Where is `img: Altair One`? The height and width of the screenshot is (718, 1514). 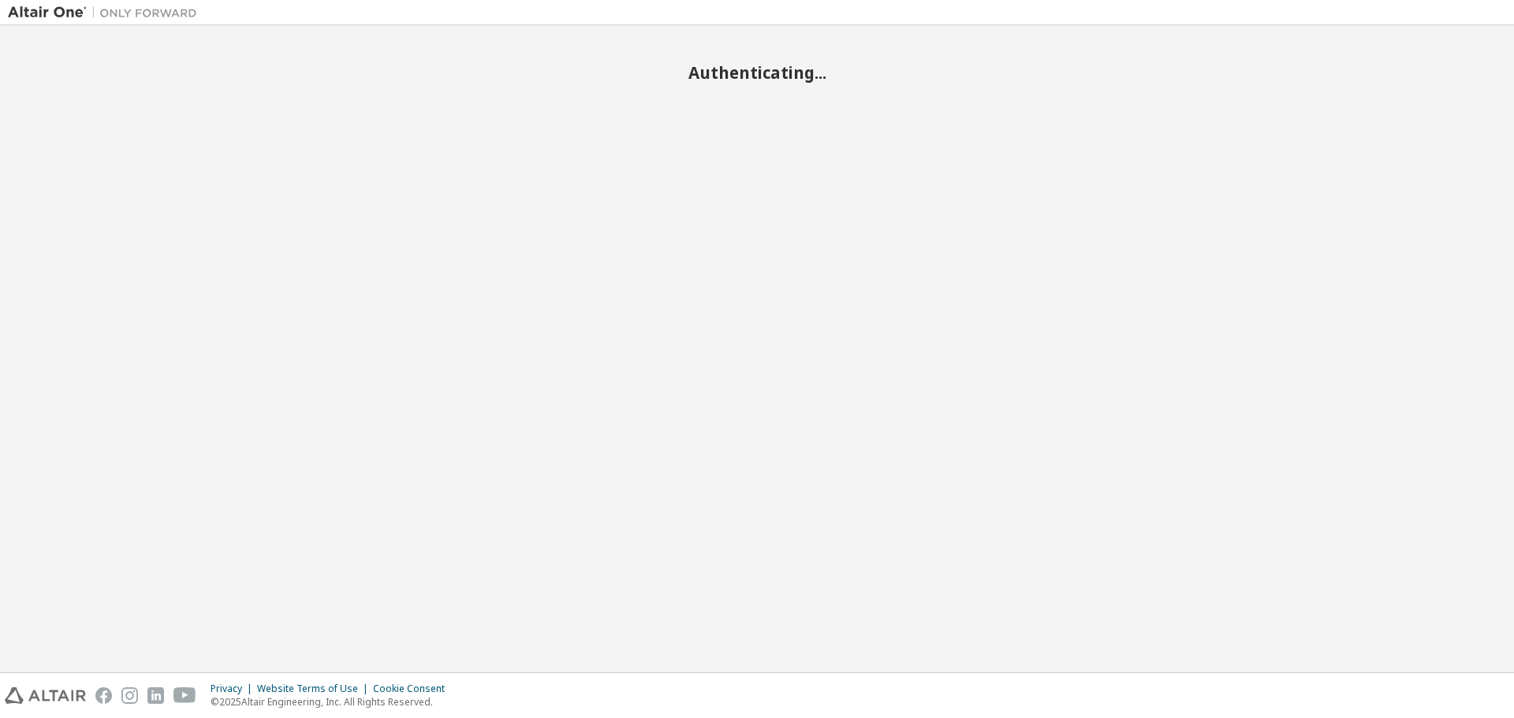
img: Altair One is located at coordinates (106, 13).